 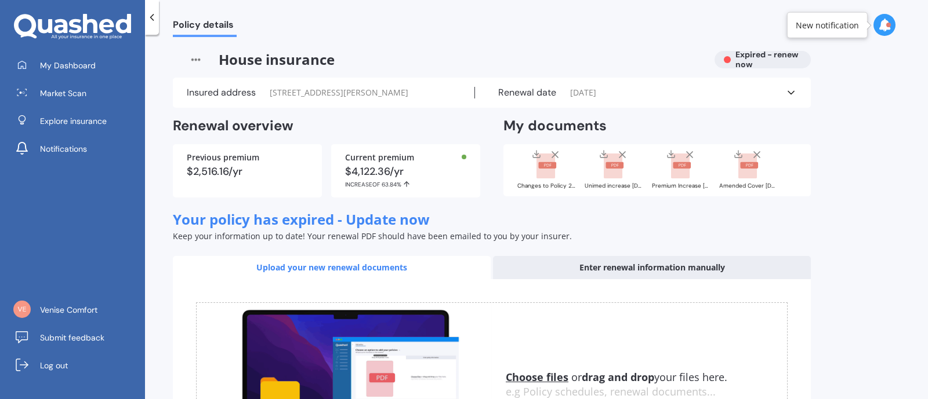 What do you see at coordinates (391, 184) in the screenshot?
I see `span: 63.84%` at bounding box center [391, 184].